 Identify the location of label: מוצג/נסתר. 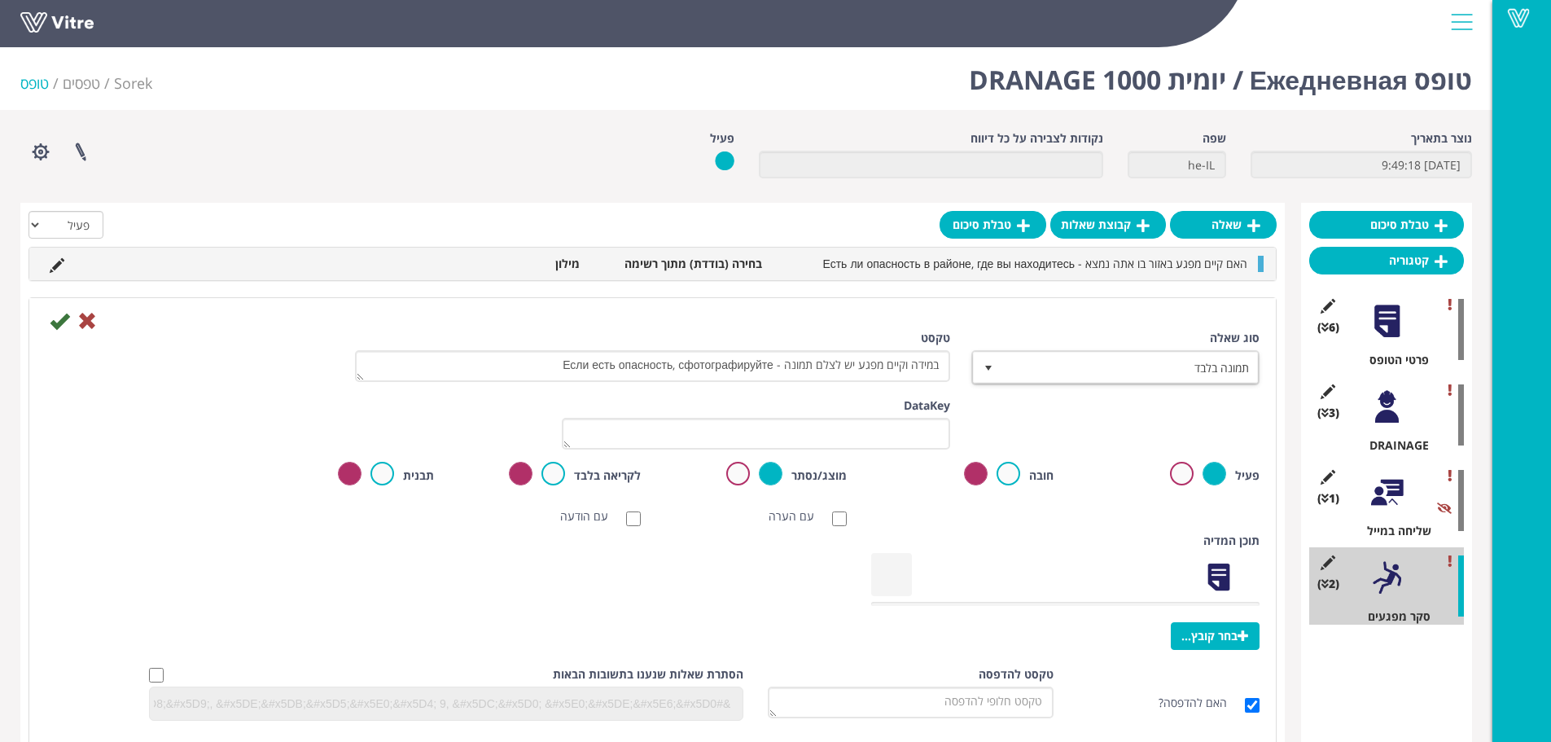
(819, 475).